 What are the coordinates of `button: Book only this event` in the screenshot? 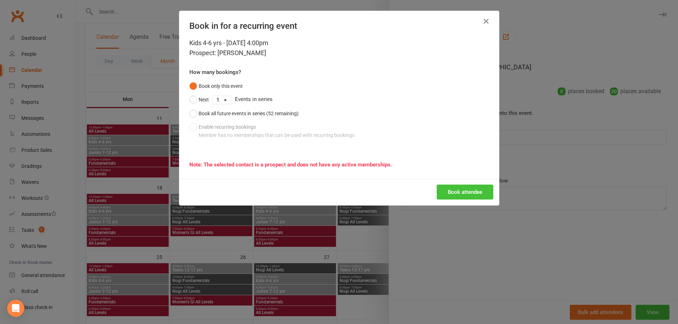 It's located at (216, 86).